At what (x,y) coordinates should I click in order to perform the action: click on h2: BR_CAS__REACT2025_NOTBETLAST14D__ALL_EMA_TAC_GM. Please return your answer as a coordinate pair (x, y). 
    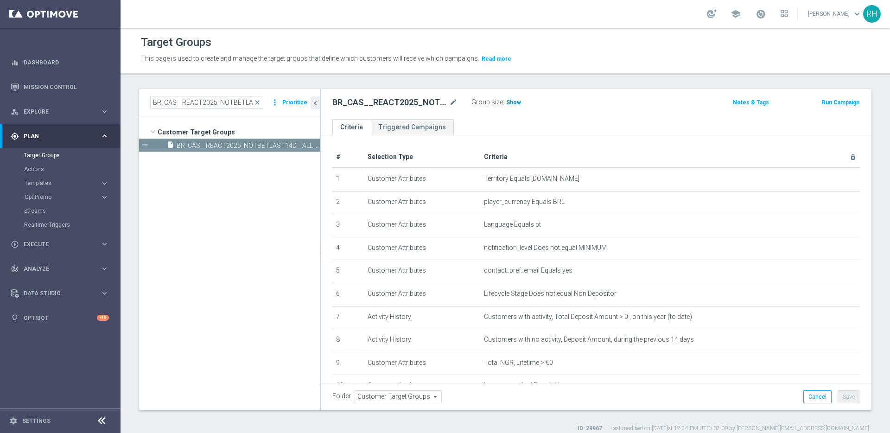
    Looking at the image, I should click on (390, 102).